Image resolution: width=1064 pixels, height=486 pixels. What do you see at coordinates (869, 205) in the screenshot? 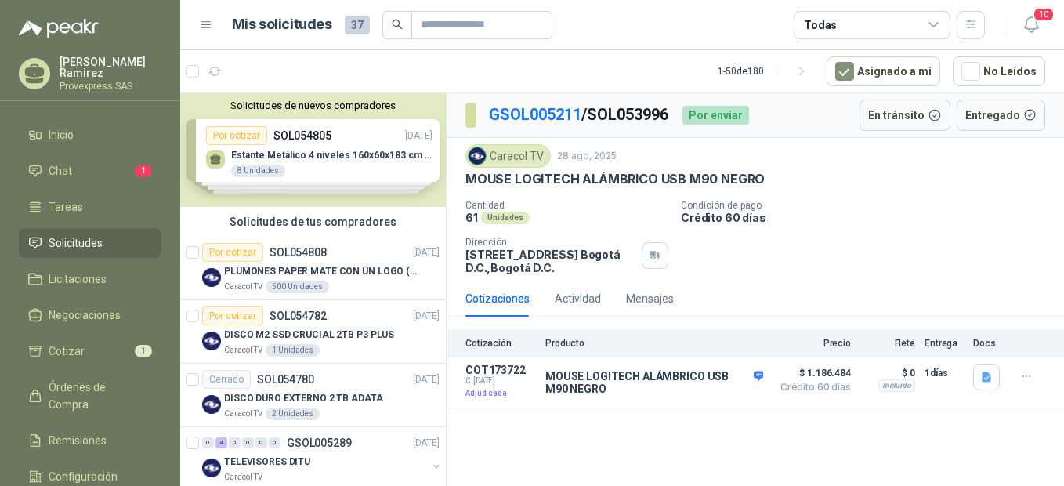
I see `p: Condición de pago` at bounding box center [869, 205].